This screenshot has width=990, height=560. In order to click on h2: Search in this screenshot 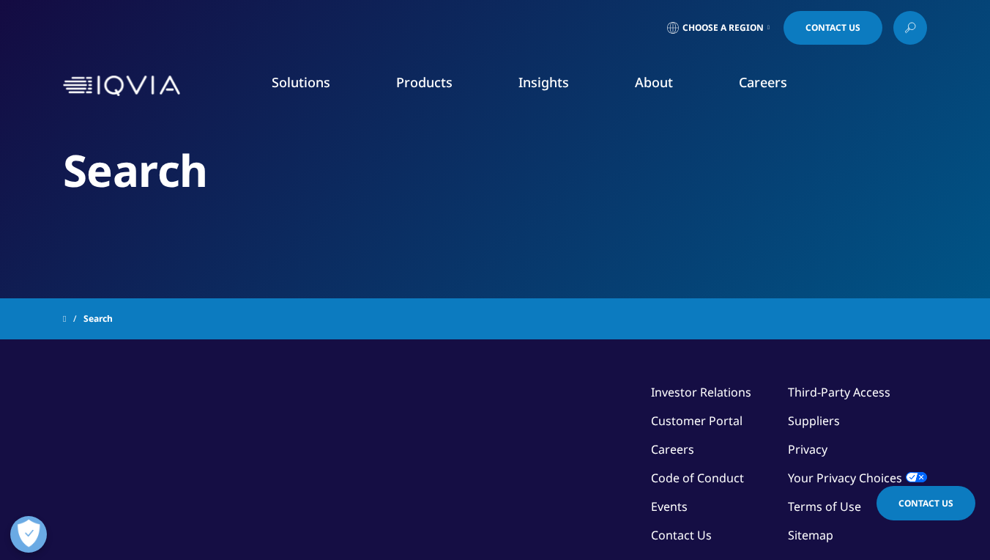, I will do `click(495, 170)`.